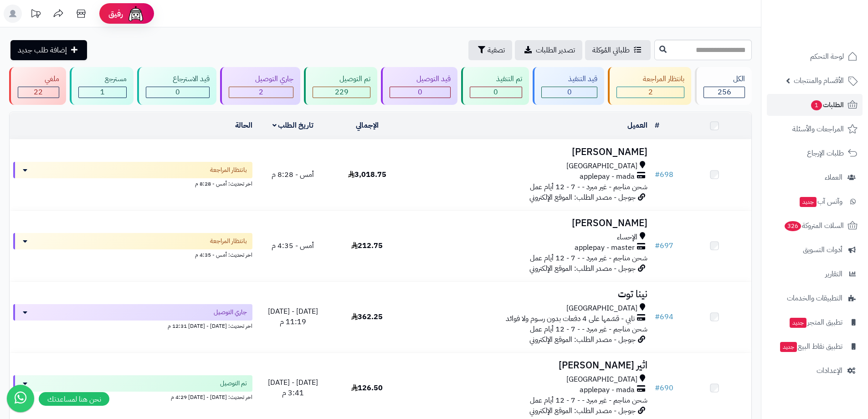  Describe the element at coordinates (832, 28) in the screenshot. I see `img: logo-2.png` at that location.